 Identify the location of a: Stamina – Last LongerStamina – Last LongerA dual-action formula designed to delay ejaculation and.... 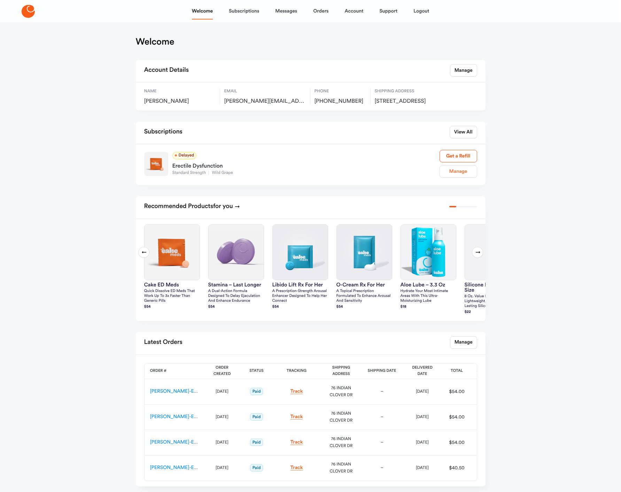
(236, 267).